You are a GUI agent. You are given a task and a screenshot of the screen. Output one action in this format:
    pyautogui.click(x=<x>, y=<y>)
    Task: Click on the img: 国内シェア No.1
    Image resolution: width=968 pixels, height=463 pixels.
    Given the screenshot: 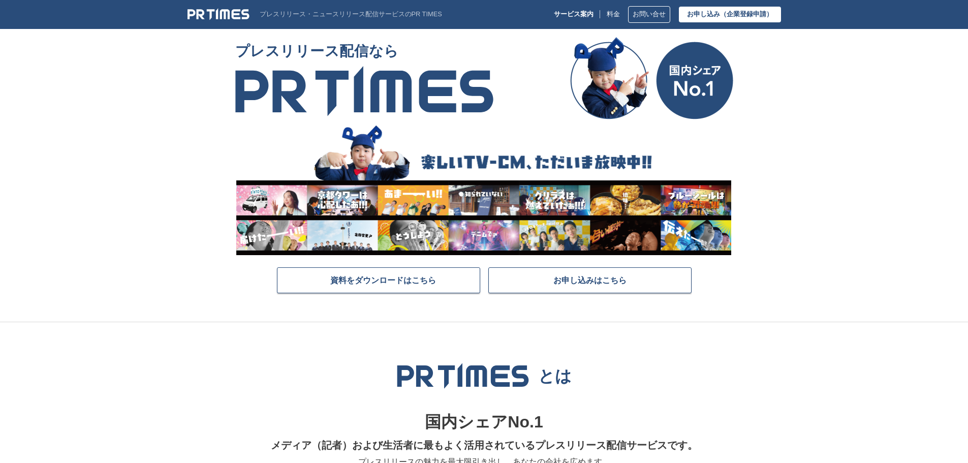 What is the action you would take?
    pyautogui.click(x=651, y=78)
    